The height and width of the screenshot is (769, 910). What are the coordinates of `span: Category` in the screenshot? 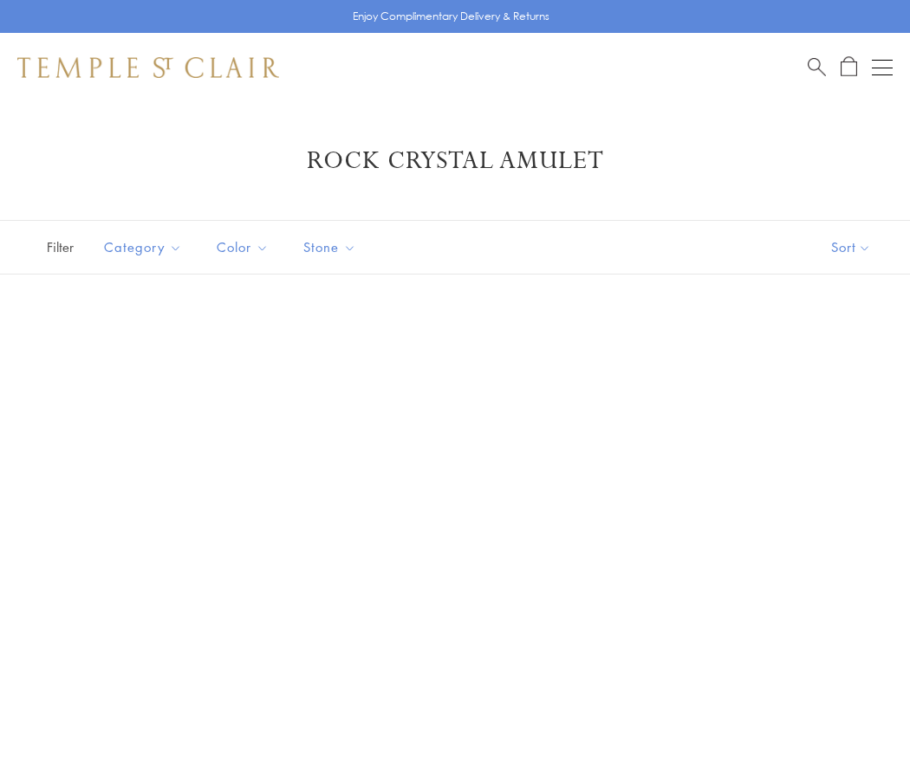 It's located at (145, 247).